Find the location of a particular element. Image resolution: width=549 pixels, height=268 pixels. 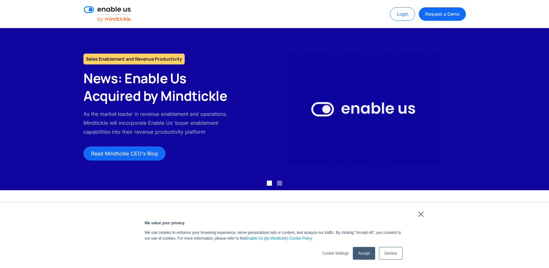

div: Show slide 2 of 2 is located at coordinates (280, 183).